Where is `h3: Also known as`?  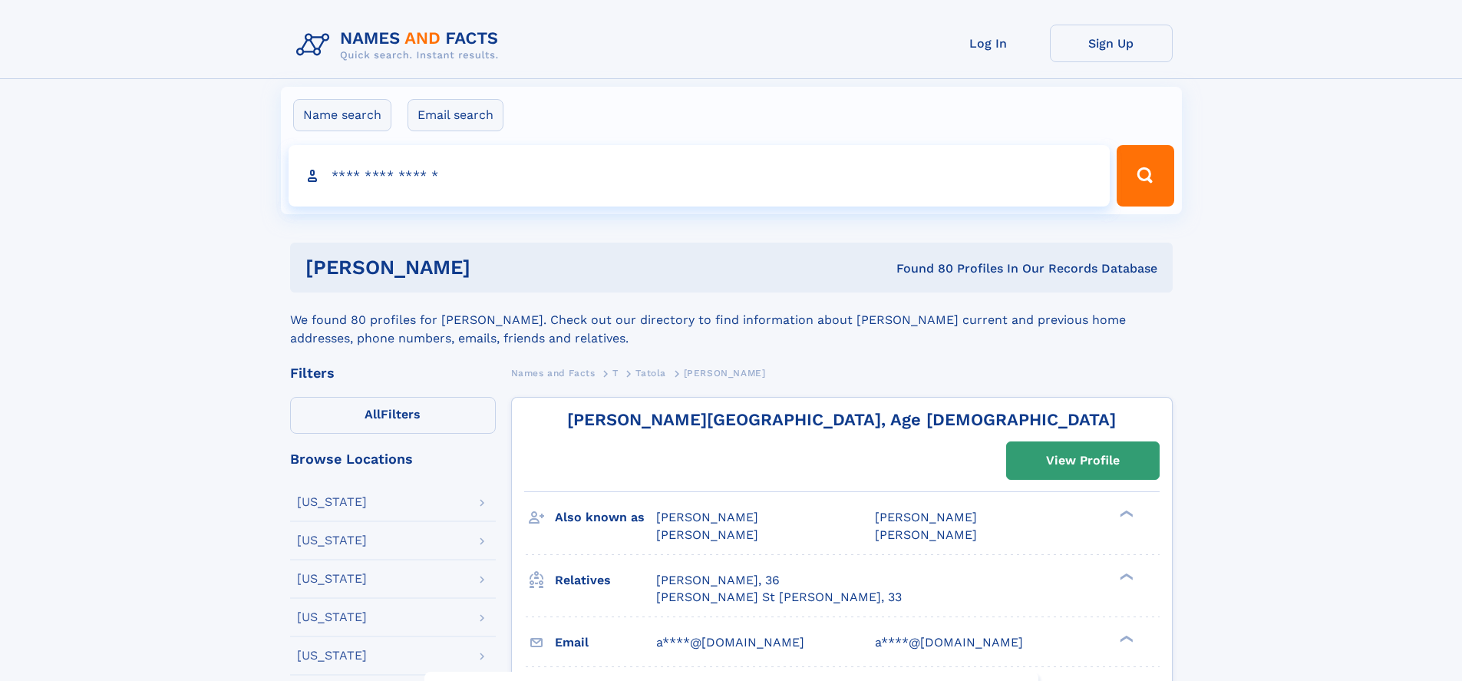 h3: Also known as is located at coordinates (606, 517).